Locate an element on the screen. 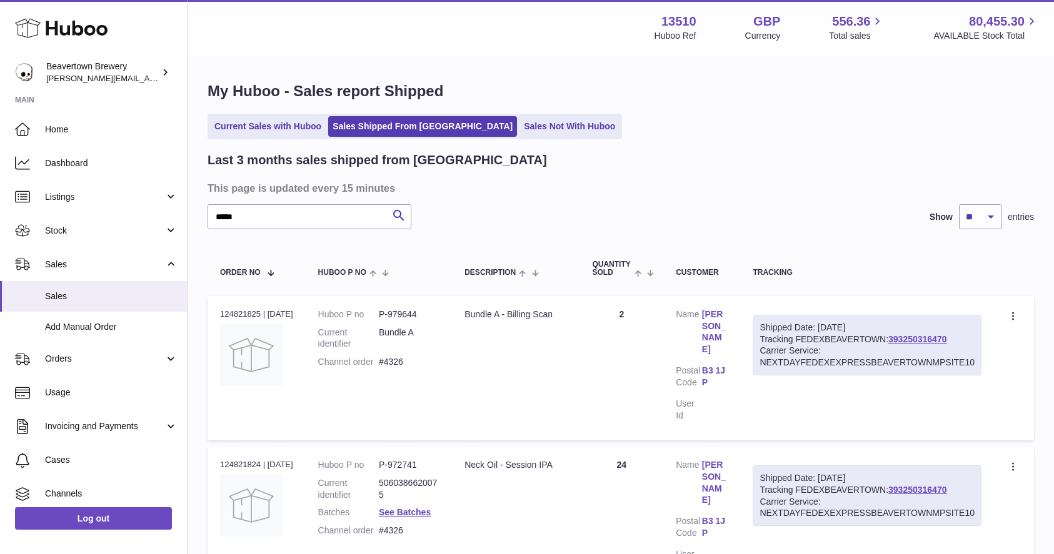 This screenshot has height=554, width=1054. div: Customer is located at coordinates (701, 272).